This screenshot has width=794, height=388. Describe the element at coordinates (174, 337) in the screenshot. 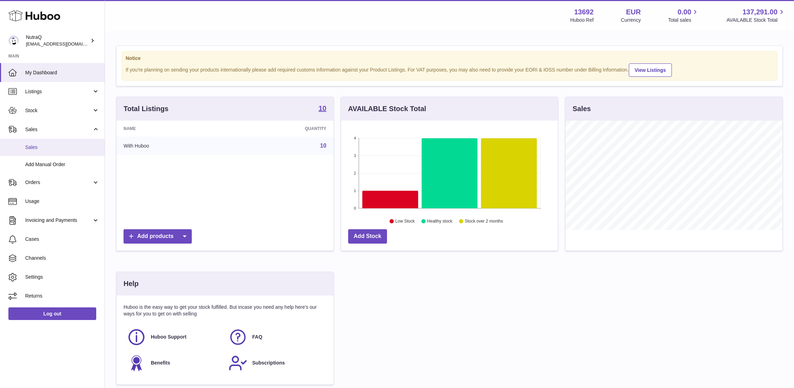

I see `a: Huboo Support` at that location.